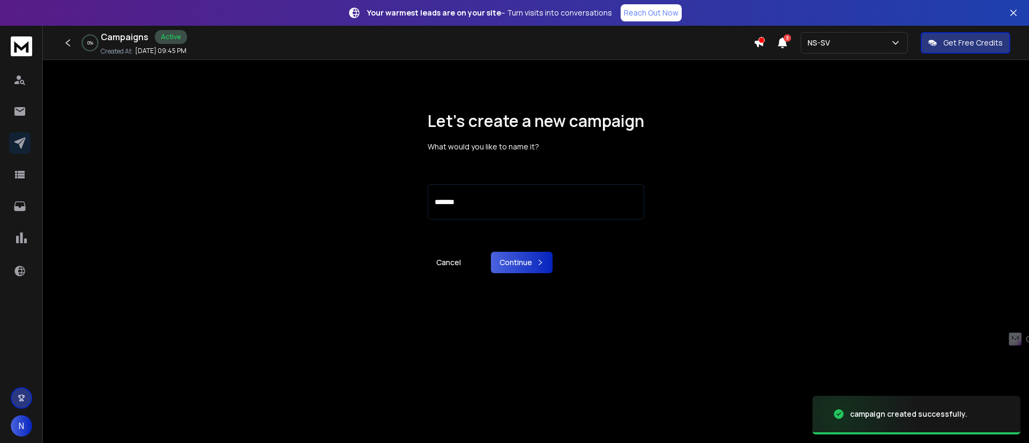 The height and width of the screenshot is (443, 1029). I want to click on img: logo, so click(21, 46).